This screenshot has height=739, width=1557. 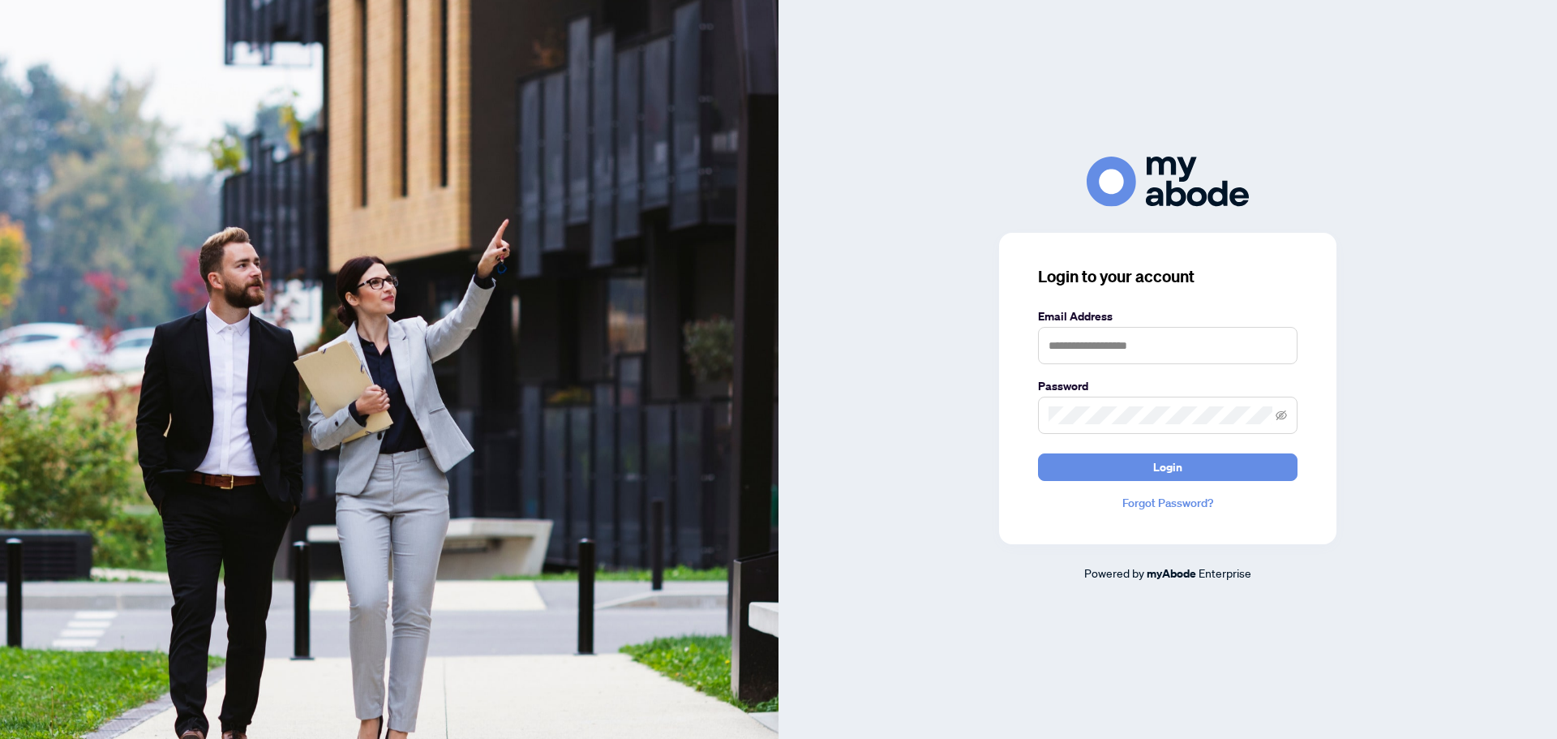 I want to click on span: Login, so click(x=1168, y=467).